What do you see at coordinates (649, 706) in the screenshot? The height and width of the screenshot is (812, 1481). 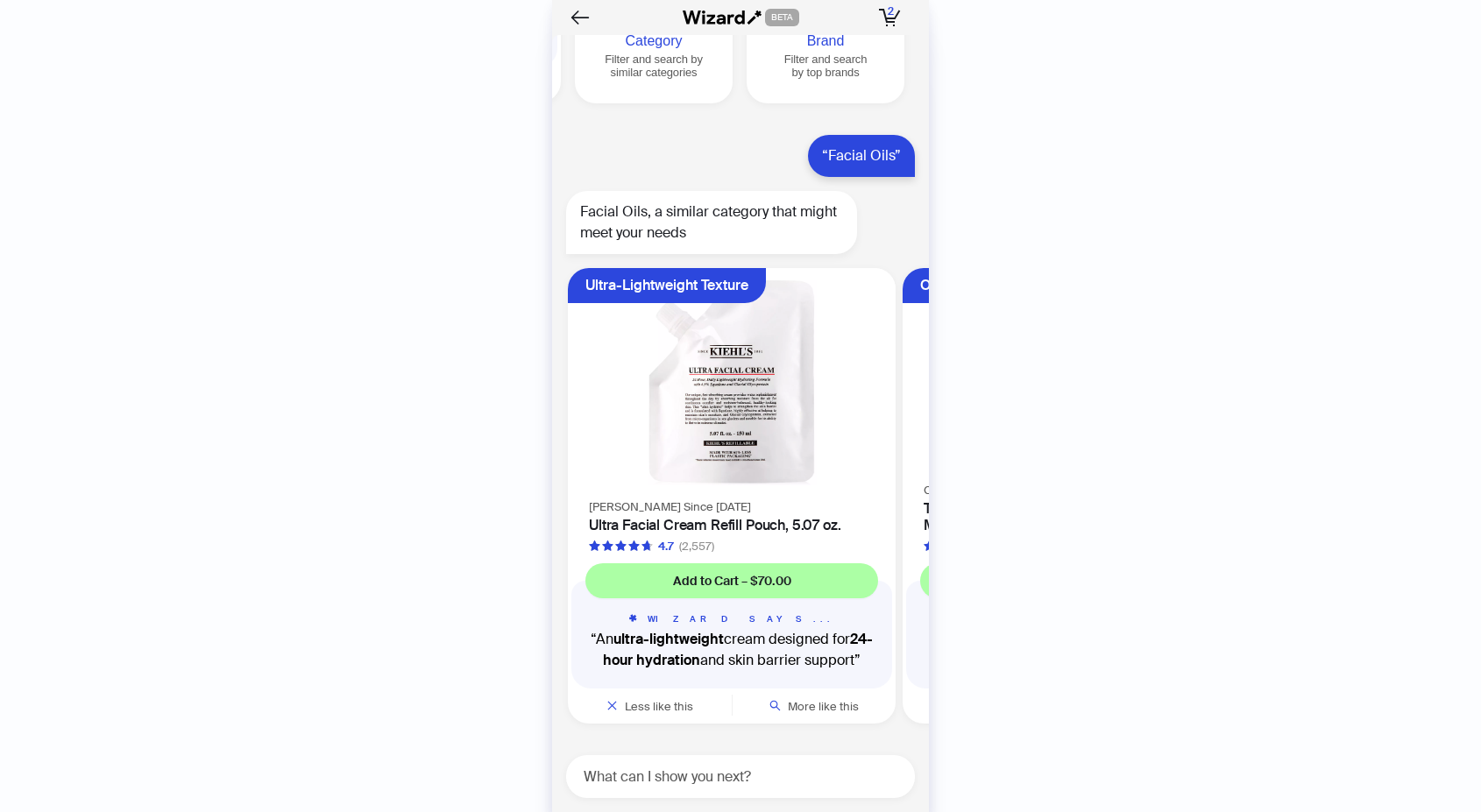 I see `button: Less like this` at bounding box center [649, 706].